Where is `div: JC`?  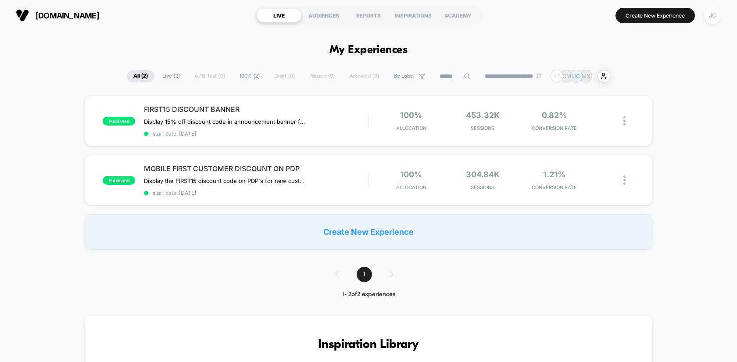
div: JC is located at coordinates (712, 15).